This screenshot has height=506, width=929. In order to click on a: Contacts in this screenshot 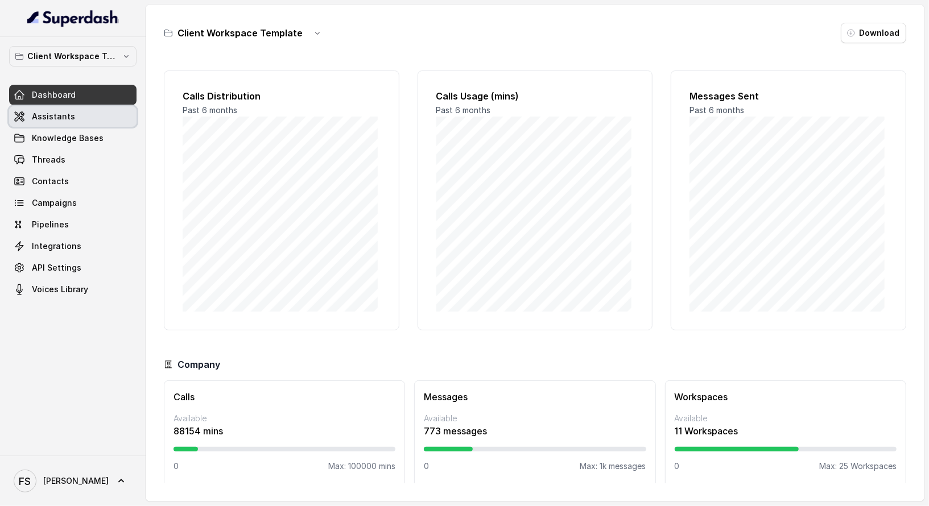, I will do `click(73, 181)`.